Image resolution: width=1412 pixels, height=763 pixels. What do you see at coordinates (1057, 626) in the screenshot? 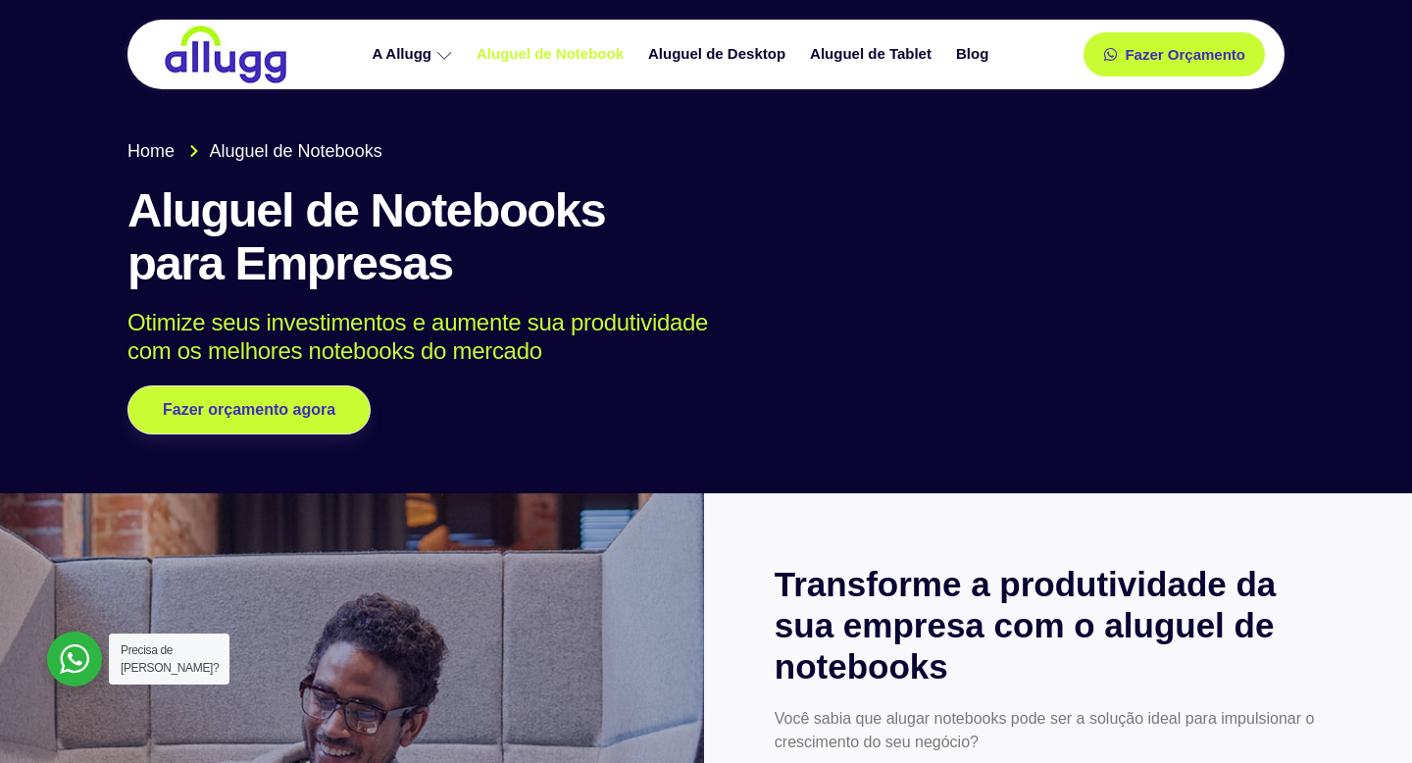
I see `h2: Transforme a produtividade da sua empresa com o aluguel de notebooks` at bounding box center [1057, 626].